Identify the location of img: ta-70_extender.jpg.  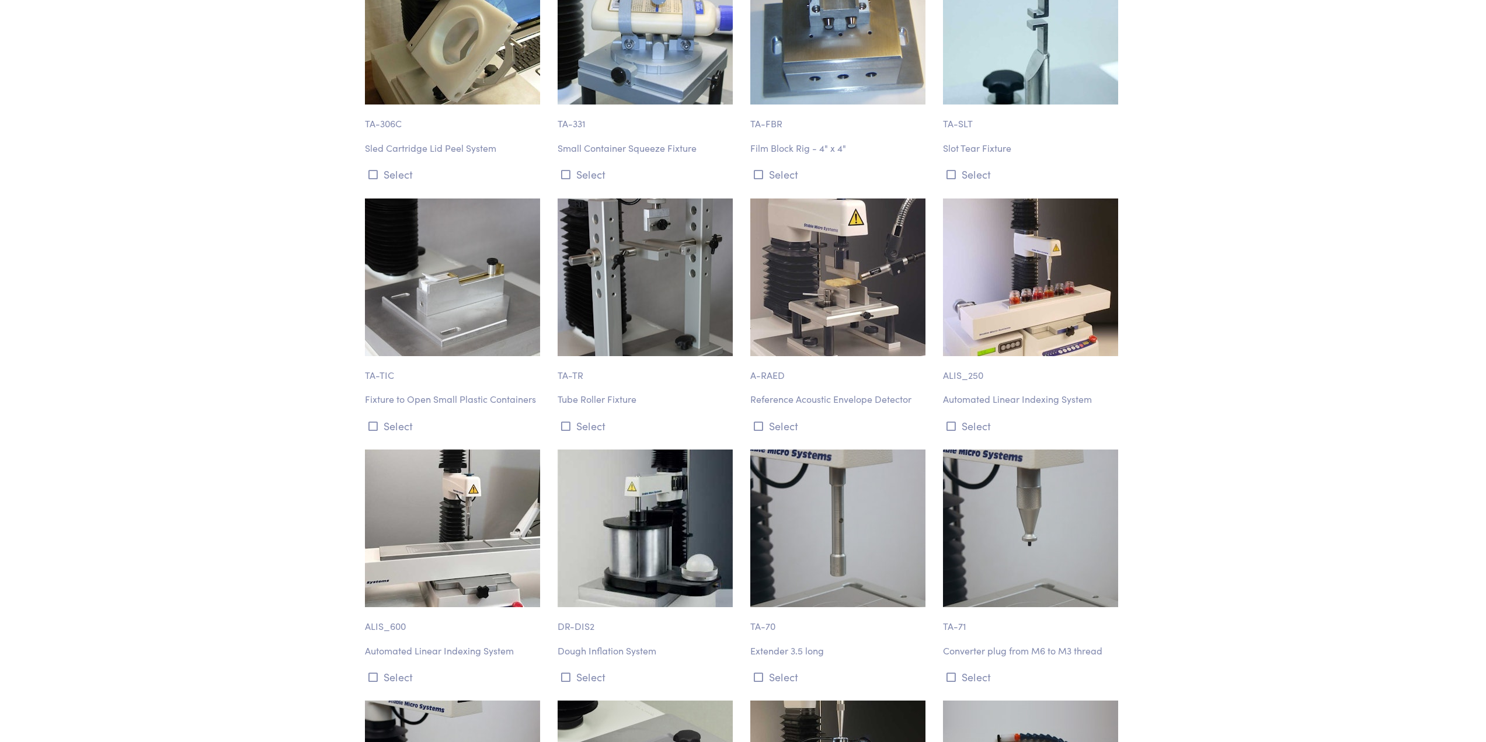
(838, 529).